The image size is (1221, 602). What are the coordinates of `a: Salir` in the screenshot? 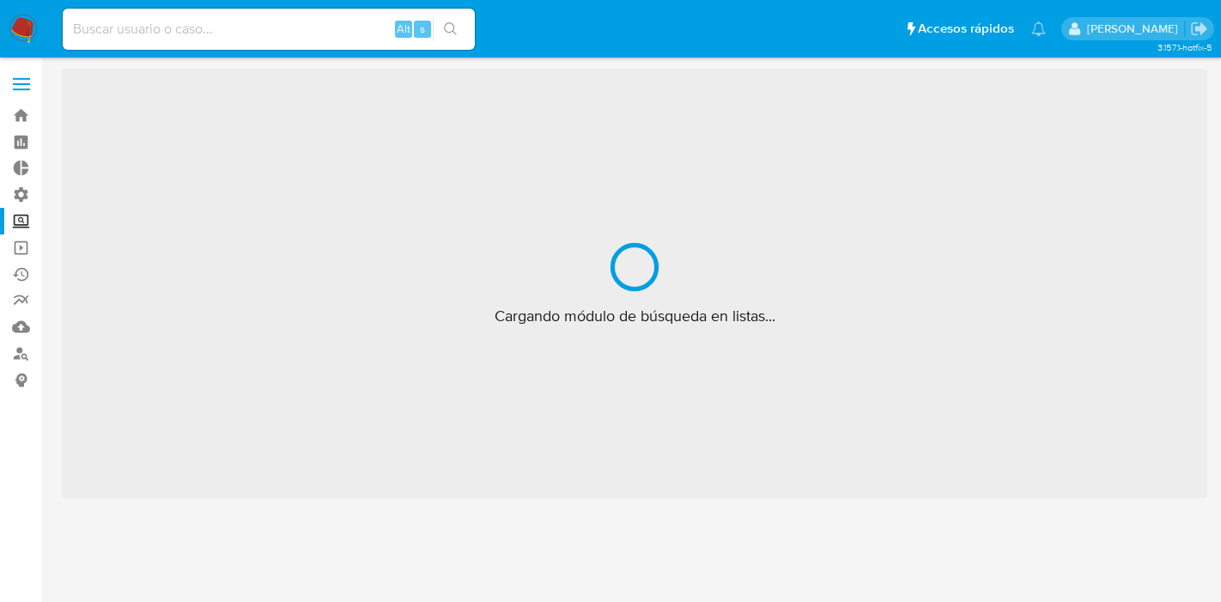 It's located at (1199, 28).